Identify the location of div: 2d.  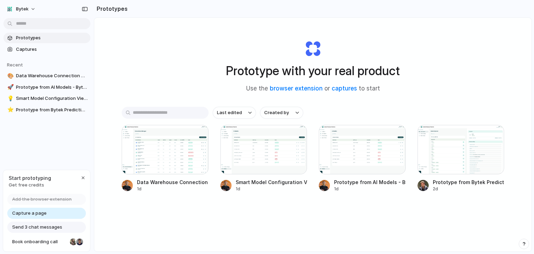
(468, 189).